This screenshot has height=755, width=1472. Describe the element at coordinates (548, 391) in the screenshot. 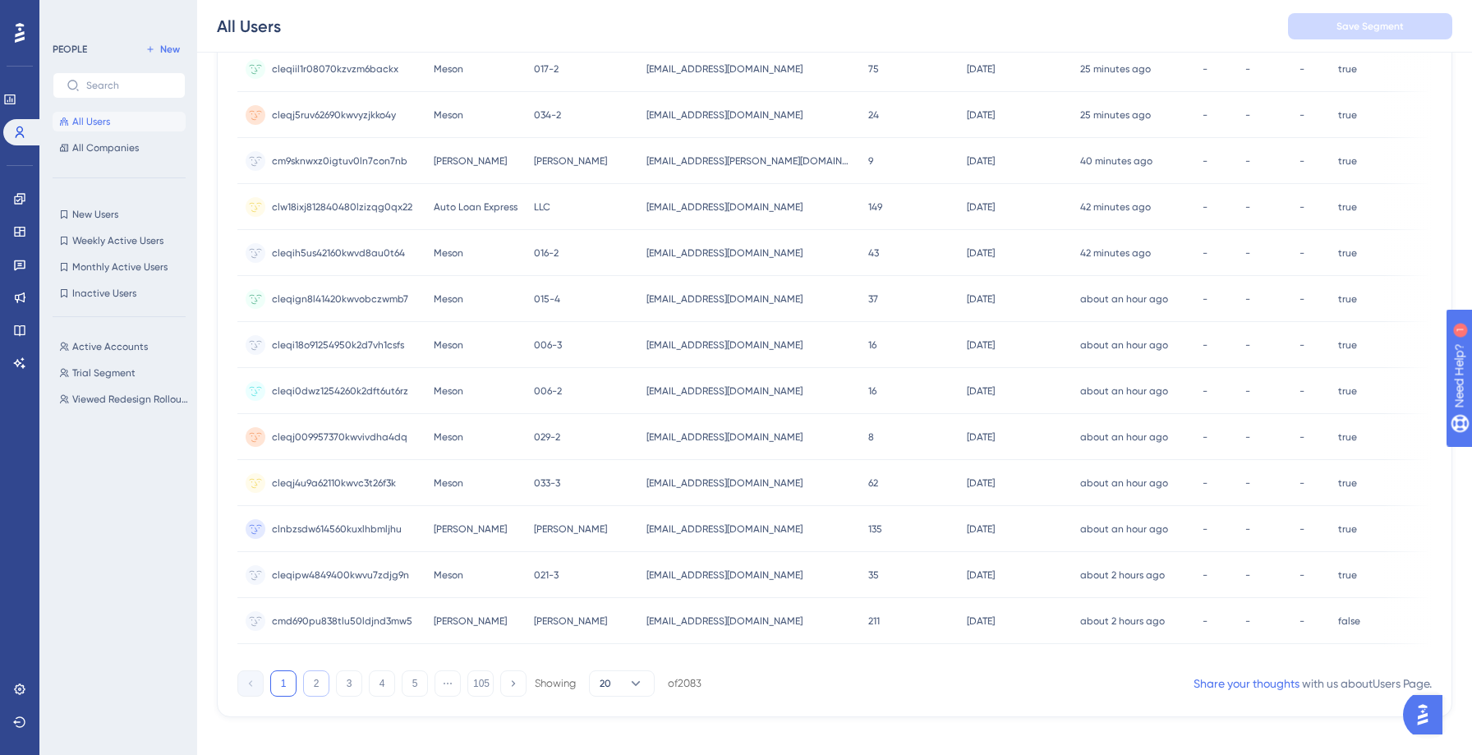

I see `span: 006-2` at that location.